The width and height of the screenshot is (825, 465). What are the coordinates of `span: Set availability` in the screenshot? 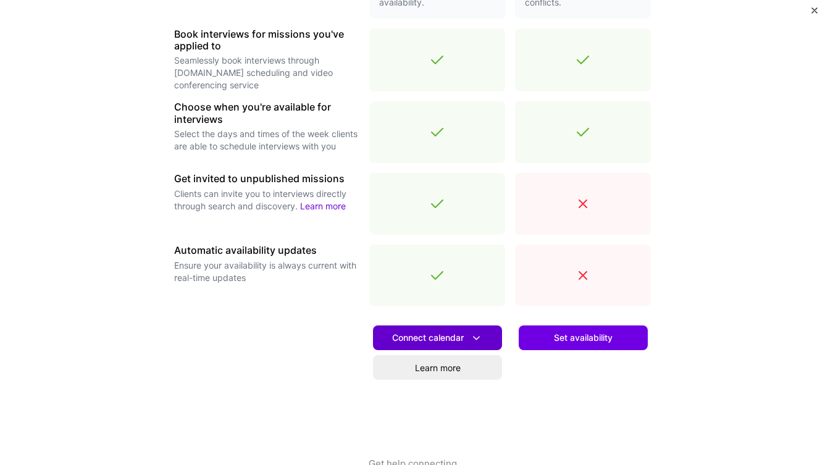 It's located at (583, 338).